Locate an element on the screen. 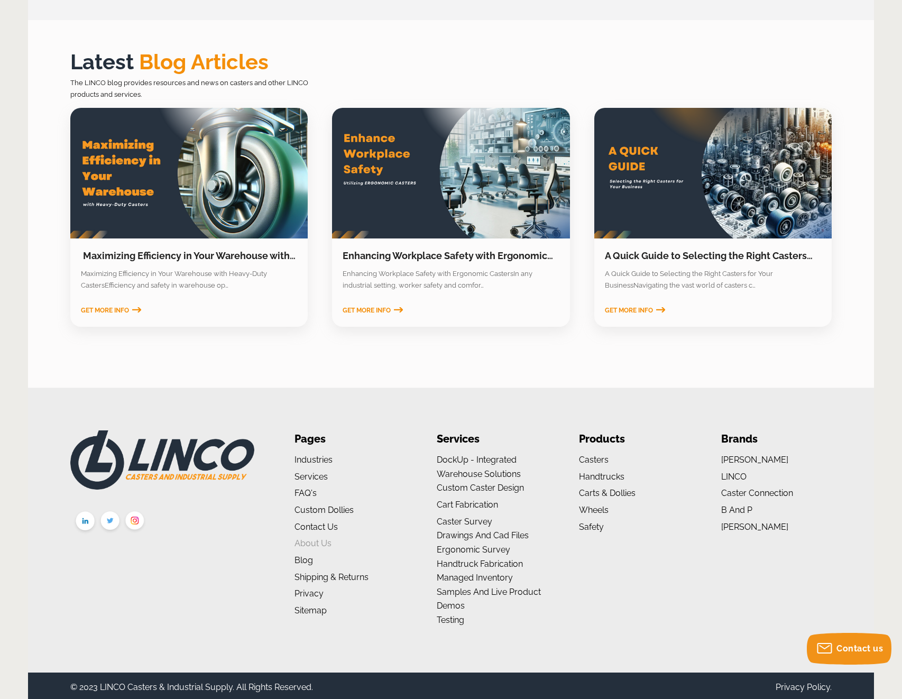 Image resolution: width=902 pixels, height=699 pixels. a: Carts & Dollies is located at coordinates (607, 493).